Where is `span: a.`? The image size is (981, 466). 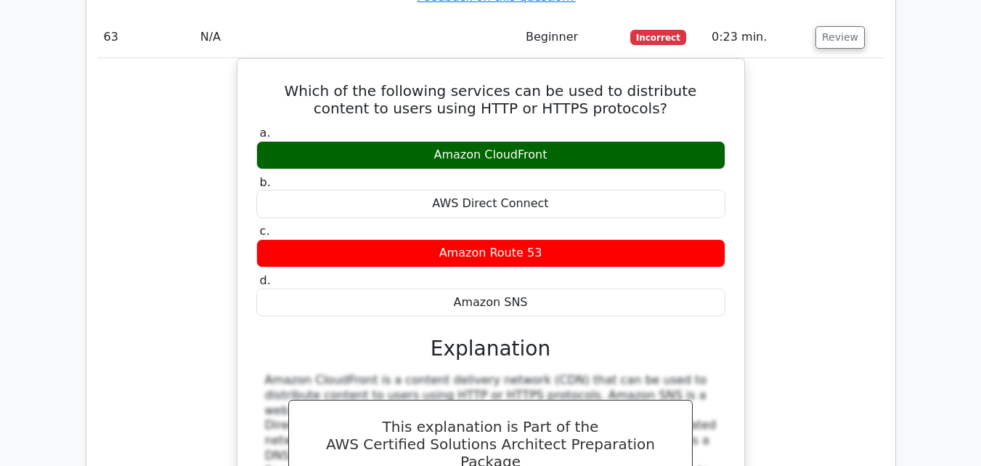
span: a. is located at coordinates (265, 132).